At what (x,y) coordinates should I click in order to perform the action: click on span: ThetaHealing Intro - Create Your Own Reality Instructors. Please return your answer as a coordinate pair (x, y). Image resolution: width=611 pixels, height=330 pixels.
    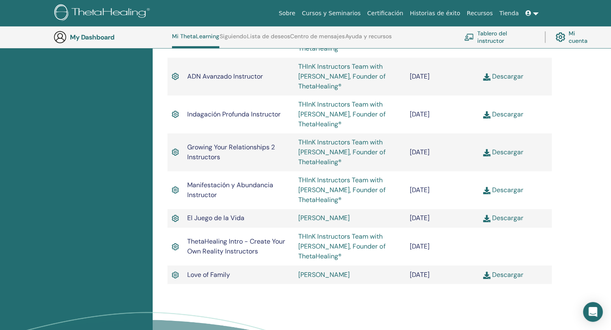
    Looking at the image, I should click on (236, 246).